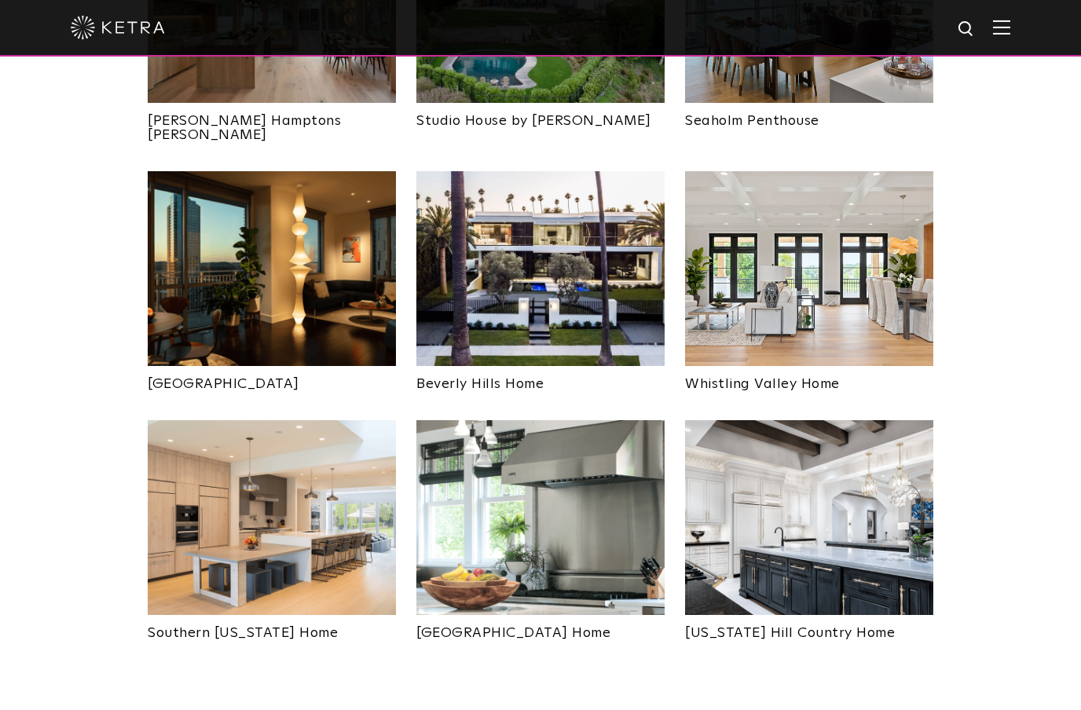 The image size is (1081, 710). I want to click on img: New-Project-Page-hero-(3x)_0026_012-edit, so click(272, 269).